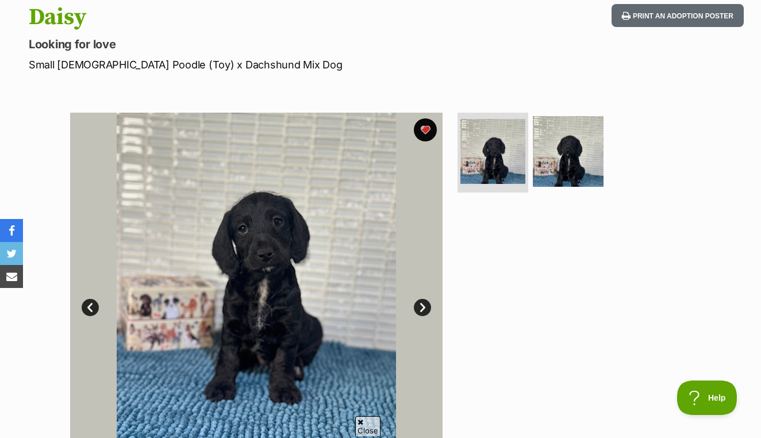 This screenshot has width=761, height=438. Describe the element at coordinates (90, 307) in the screenshot. I see `a: Prev` at that location.